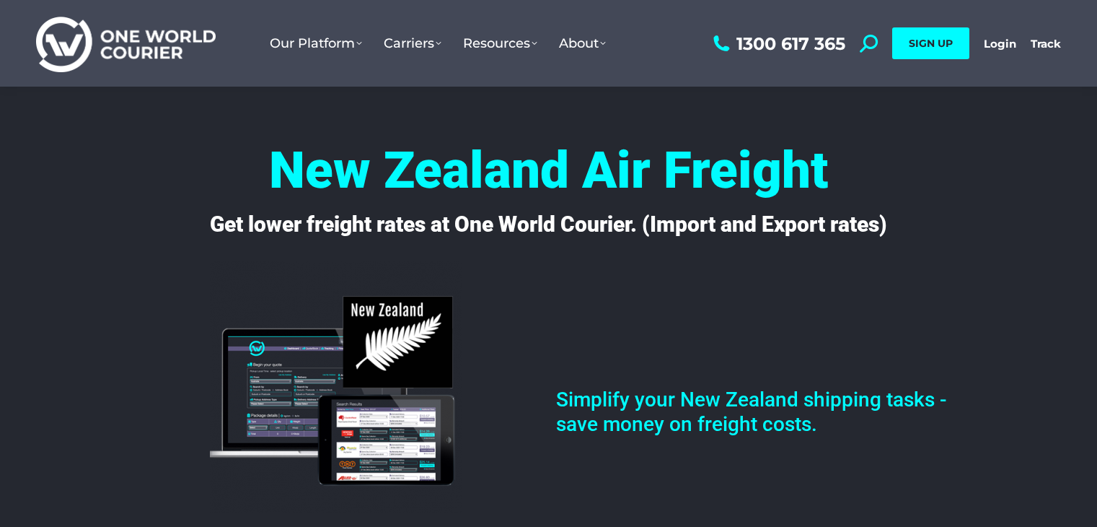 This screenshot has height=527, width=1097. Describe the element at coordinates (930, 43) in the screenshot. I see `span: SIGN UP` at that location.